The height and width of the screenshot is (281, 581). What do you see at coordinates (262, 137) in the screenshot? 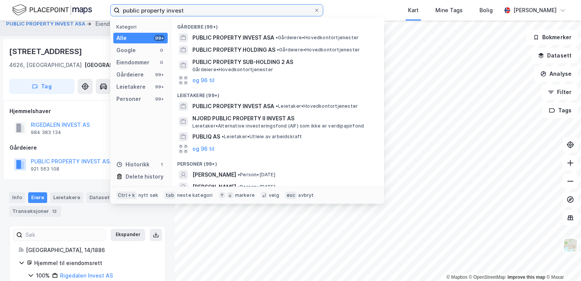
I see `span: Leietaker • Utleie av arbeidskraft` at bounding box center [262, 137].